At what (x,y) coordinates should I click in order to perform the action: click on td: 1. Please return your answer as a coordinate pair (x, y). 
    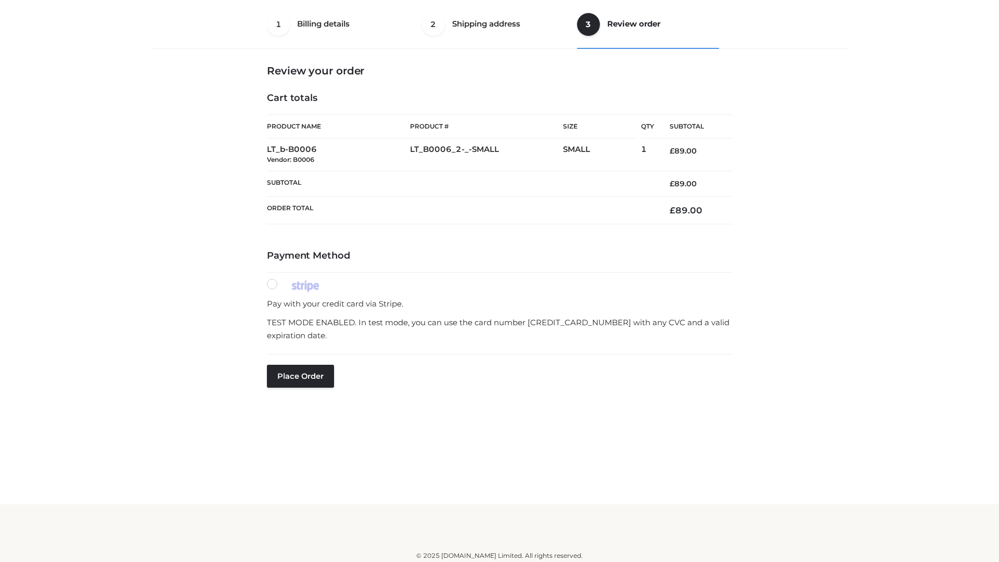
    Looking at the image, I should click on (648, 155).